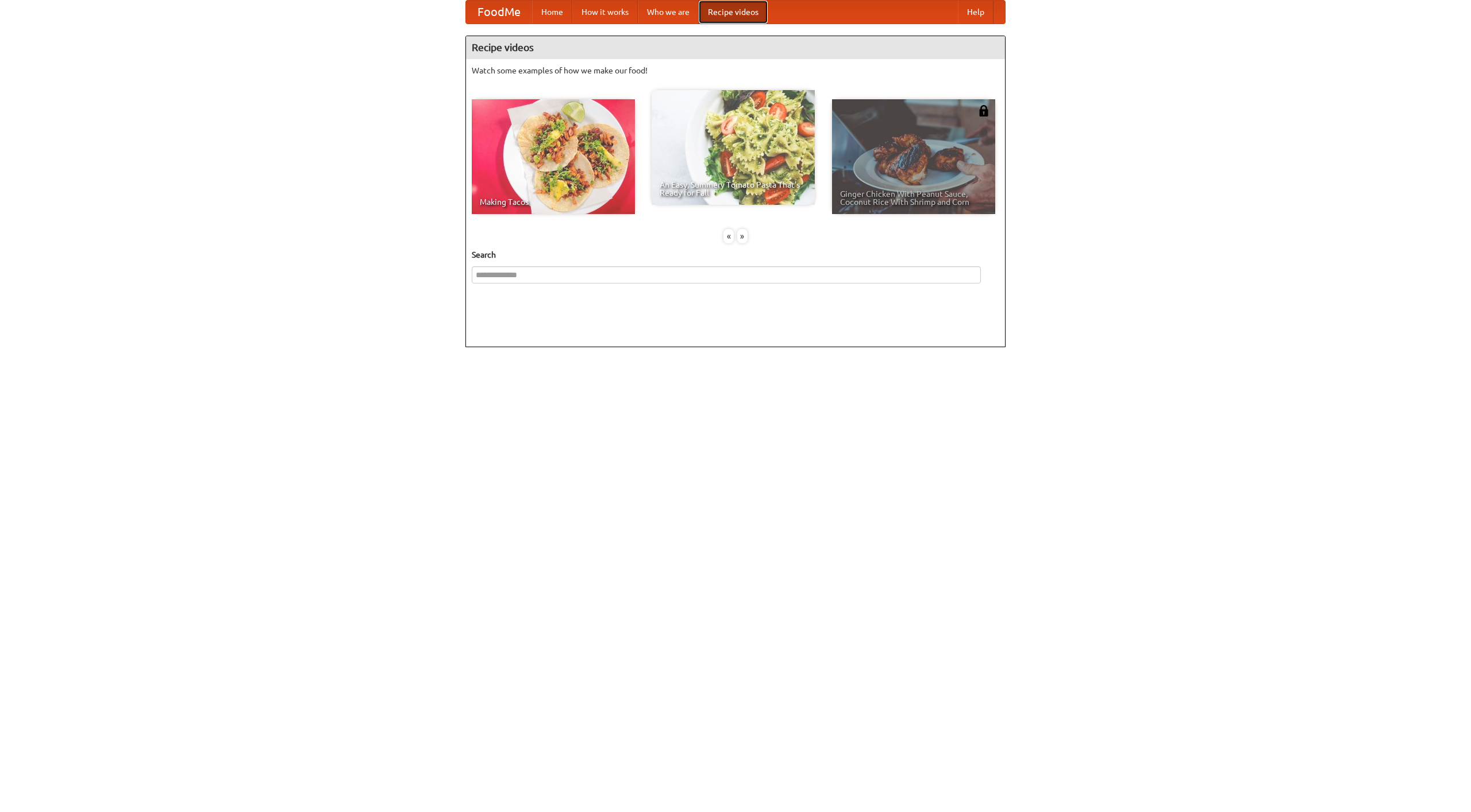  What do you see at coordinates (983, 111) in the screenshot?
I see `img: 483408.png` at bounding box center [983, 111].